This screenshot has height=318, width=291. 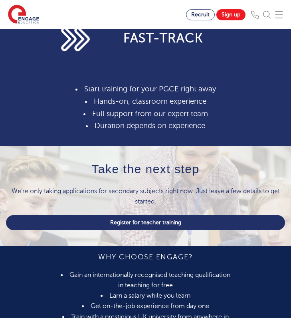 I want to click on img: Phone, so click(x=255, y=15).